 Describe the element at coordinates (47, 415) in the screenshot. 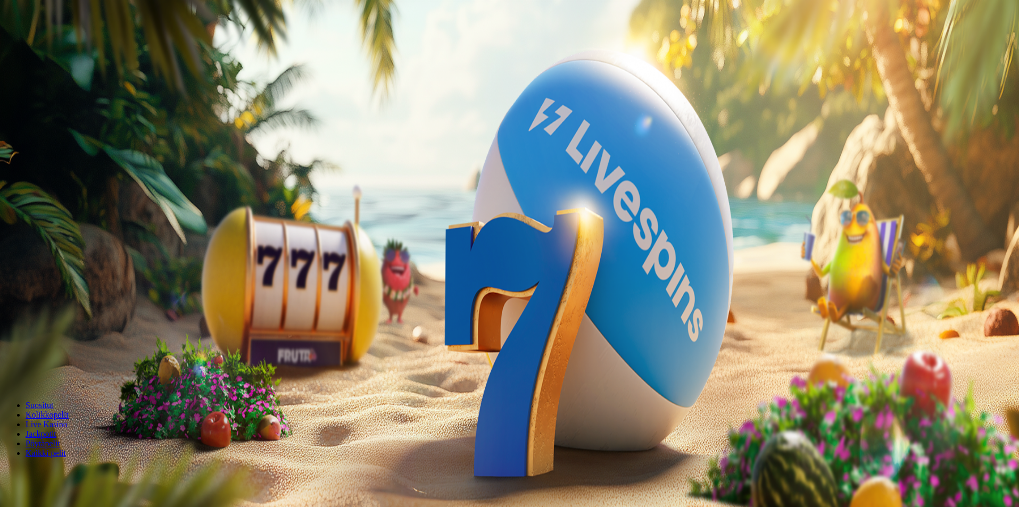

I see `span: Kolikkopelit` at that location.